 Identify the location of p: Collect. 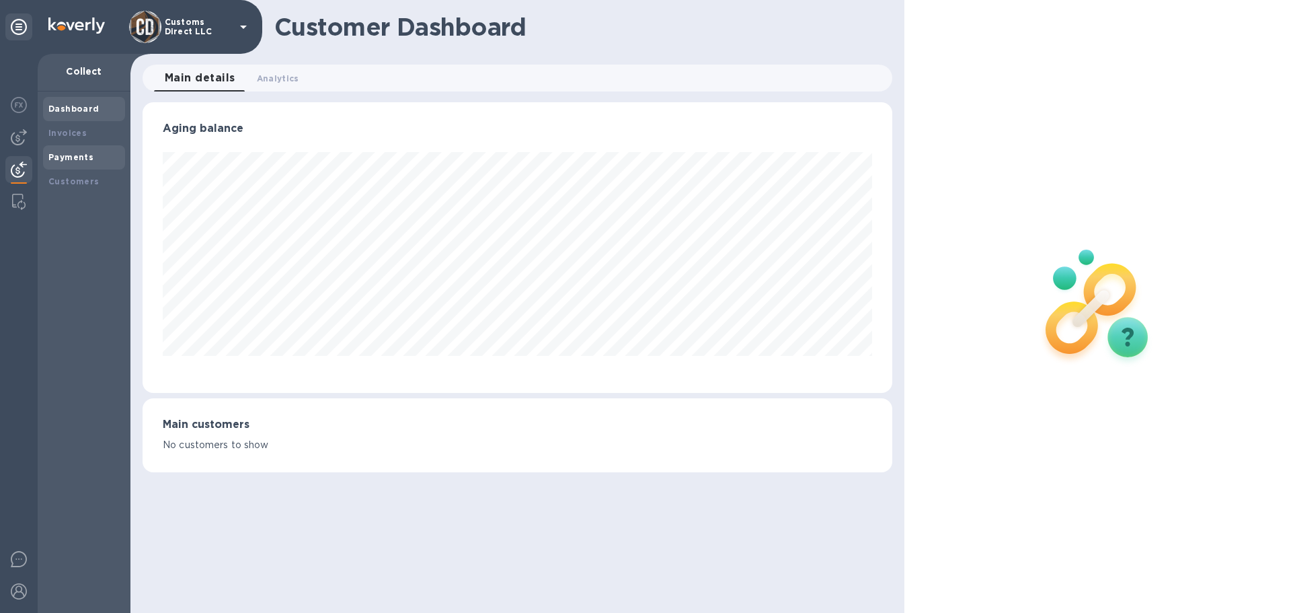
(84, 71).